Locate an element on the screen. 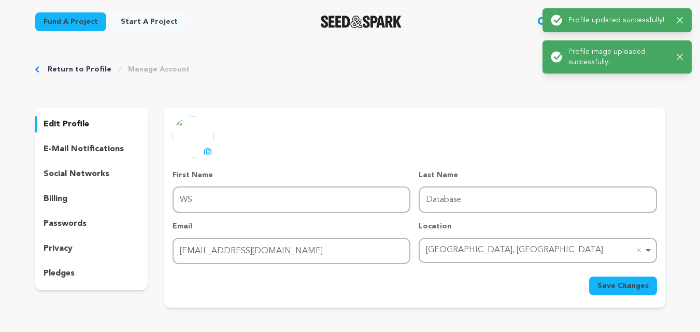  div: Breadcrumb is located at coordinates (350, 69).